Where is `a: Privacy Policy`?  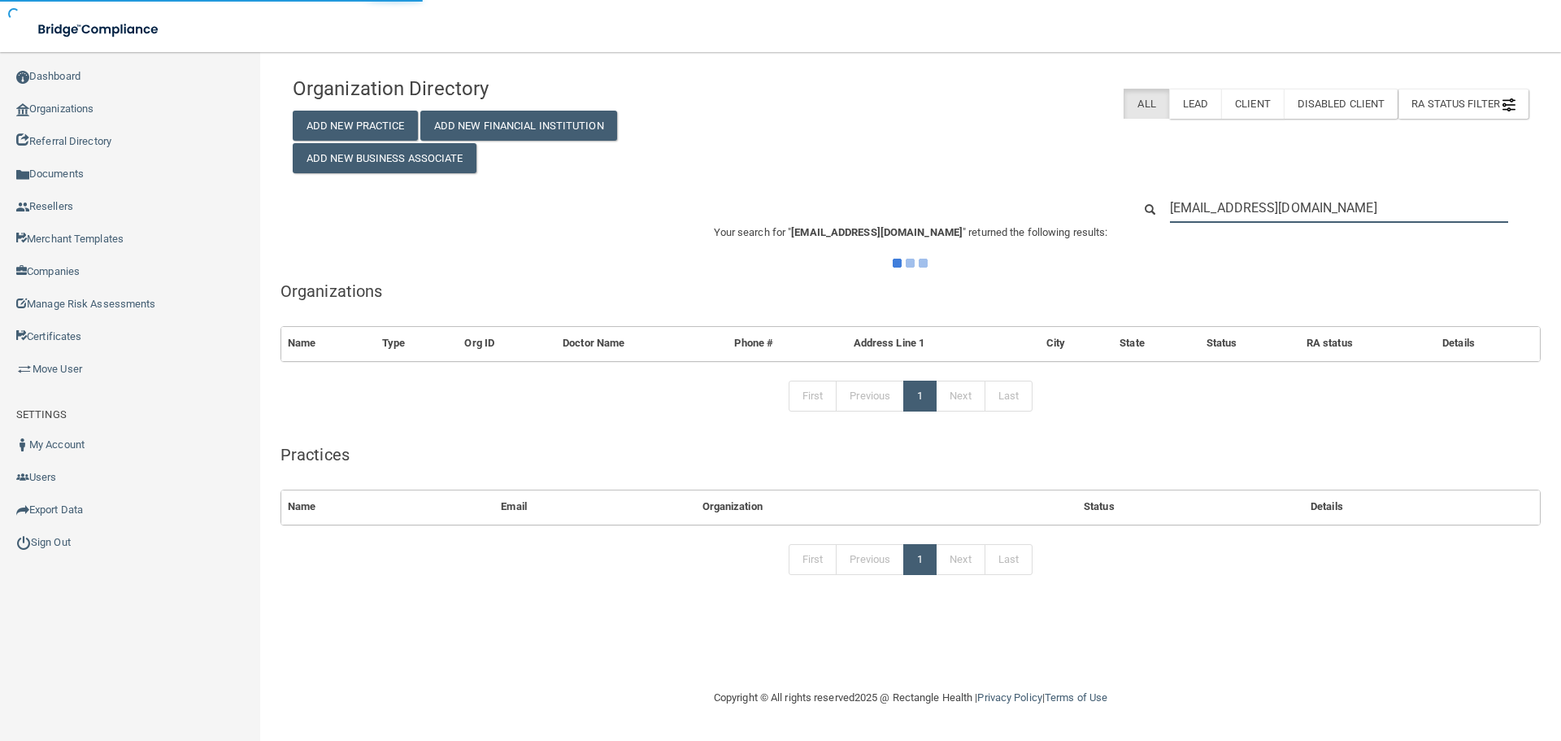
a: Privacy Policy is located at coordinates (1009, 697).